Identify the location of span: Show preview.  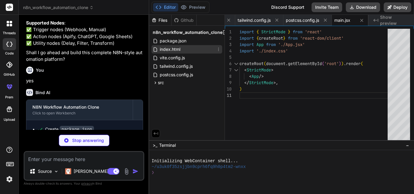
(394, 20).